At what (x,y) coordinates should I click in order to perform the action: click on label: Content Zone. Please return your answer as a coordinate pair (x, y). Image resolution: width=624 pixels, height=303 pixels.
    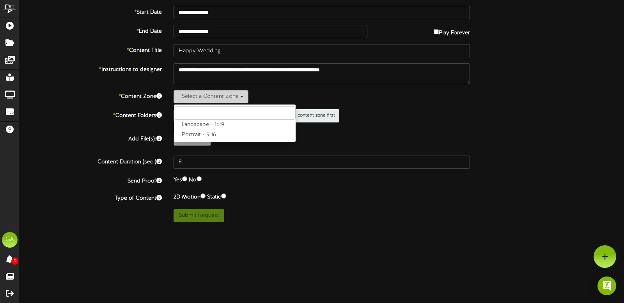
    Looking at the image, I should click on (91, 95).